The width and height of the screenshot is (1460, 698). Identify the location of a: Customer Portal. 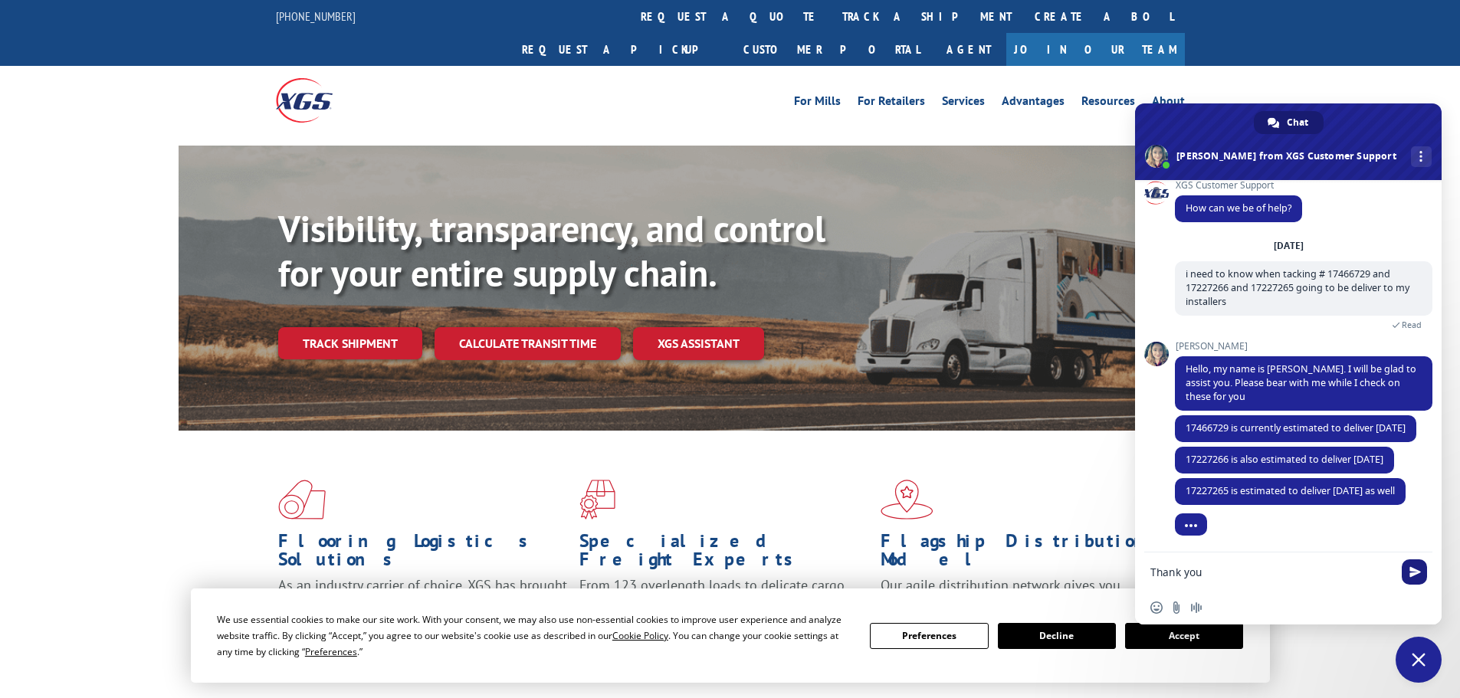
(831, 49).